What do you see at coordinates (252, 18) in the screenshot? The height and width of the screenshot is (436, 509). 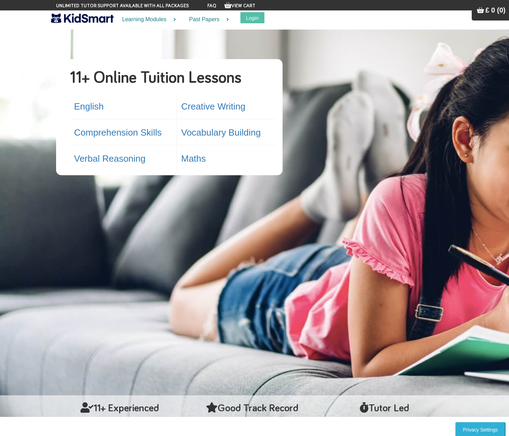 I see `button: Login` at bounding box center [252, 18].